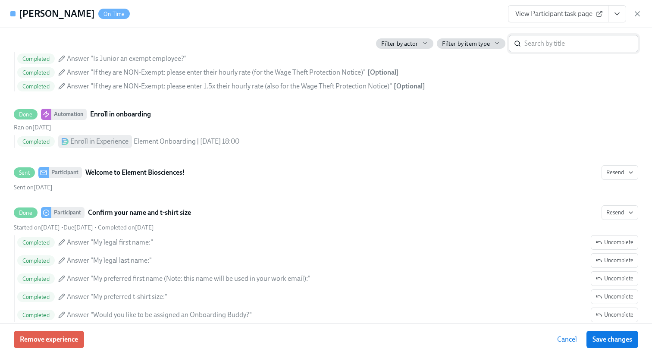 The width and height of the screenshot is (652, 355). What do you see at coordinates (188, 278) in the screenshot?
I see `span: Answer "My preferred first name (Note: this name will be used in your work email):"` at bounding box center [188, 278].